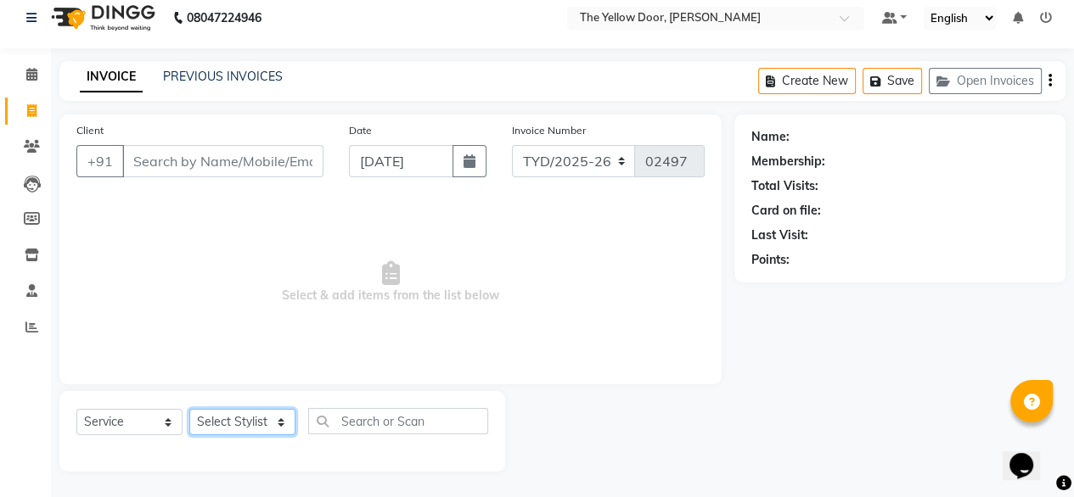  What do you see at coordinates (788, 161) in the screenshot?
I see `div: Membership:` at bounding box center [788, 161].